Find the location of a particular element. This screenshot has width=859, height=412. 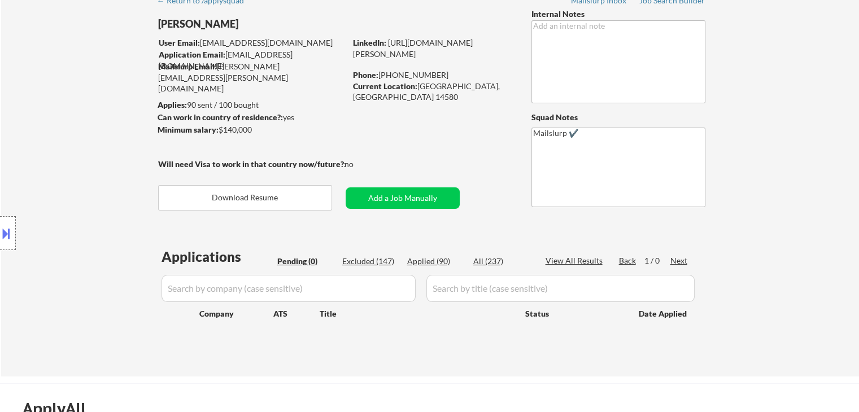

div: Title is located at coordinates (417, 314).